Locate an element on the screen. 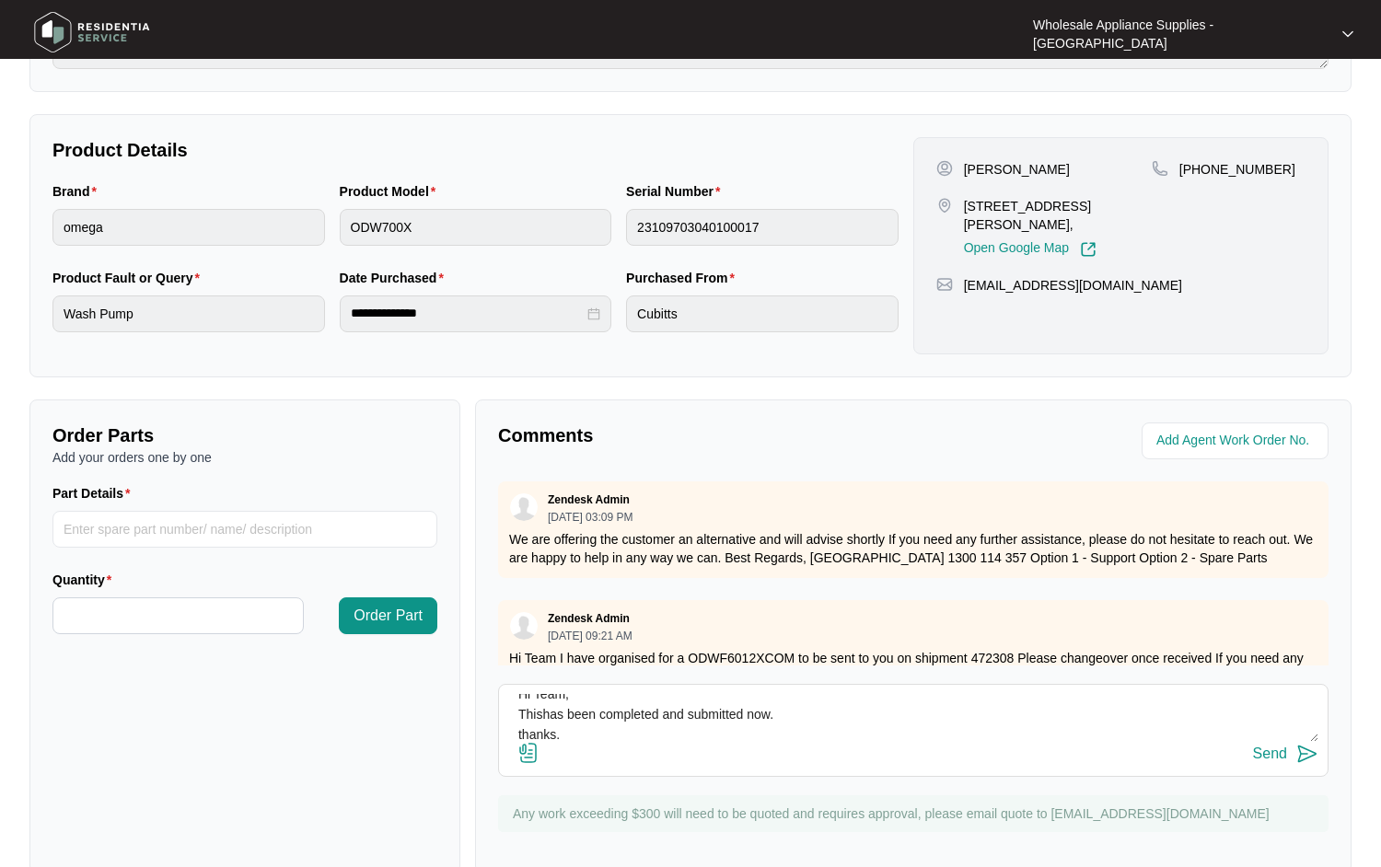 Image resolution: width=1381 pixels, height=867 pixels. p: Product Details is located at coordinates (475, 150).